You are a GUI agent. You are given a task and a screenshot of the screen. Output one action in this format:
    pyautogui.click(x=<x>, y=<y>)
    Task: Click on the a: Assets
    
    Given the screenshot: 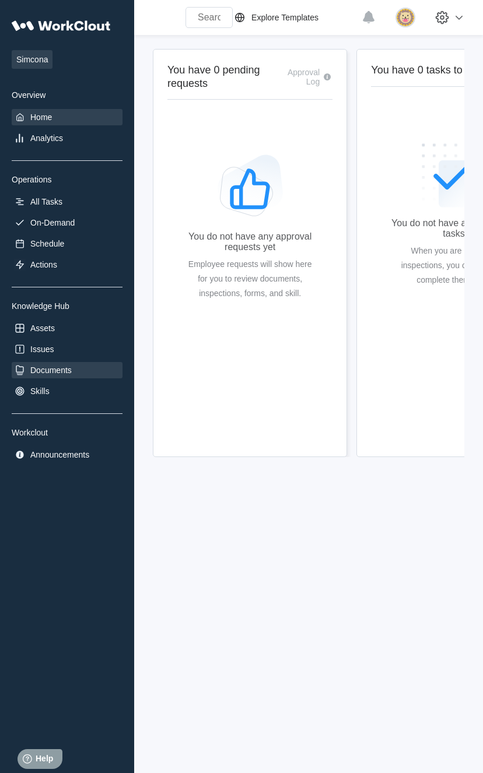 What is the action you would take?
    pyautogui.click(x=67, y=328)
    